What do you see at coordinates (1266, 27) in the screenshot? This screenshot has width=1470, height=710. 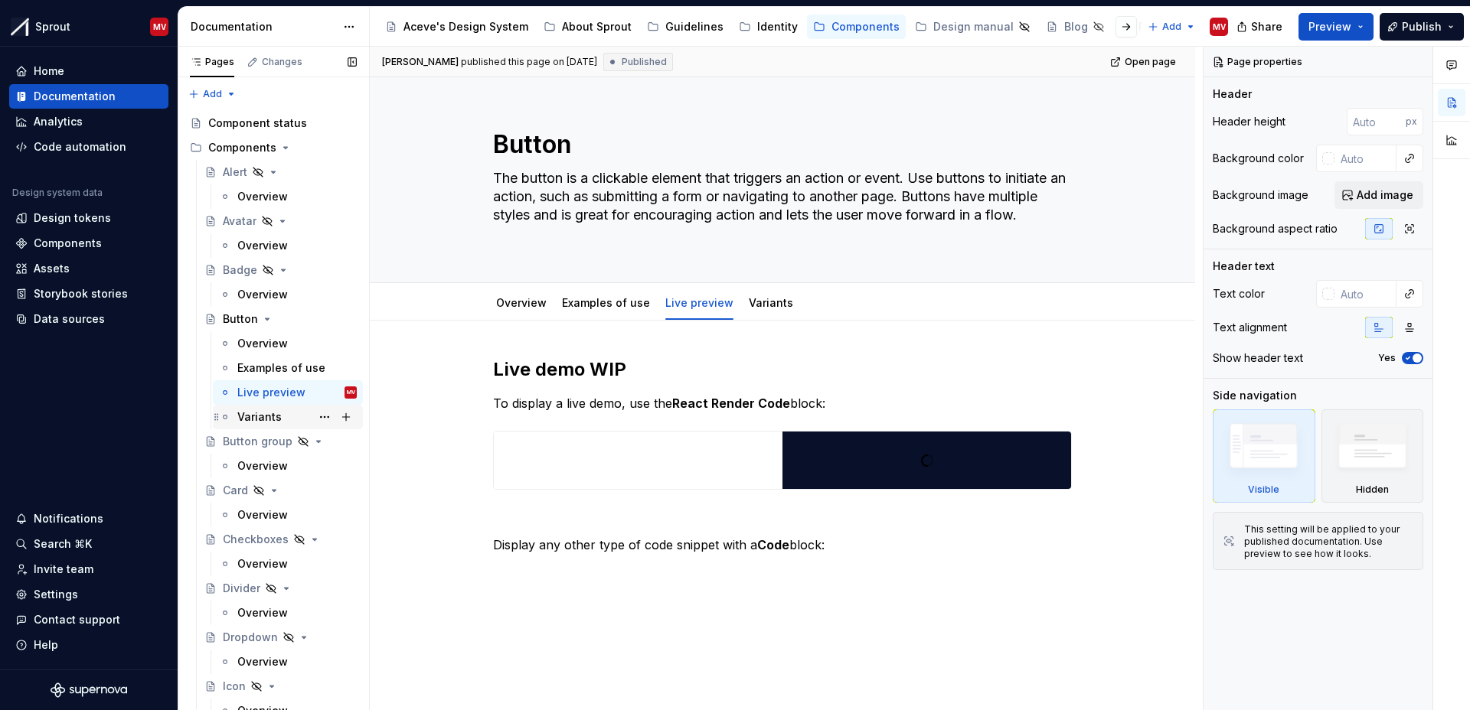 I see `span: Share` at bounding box center [1266, 27].